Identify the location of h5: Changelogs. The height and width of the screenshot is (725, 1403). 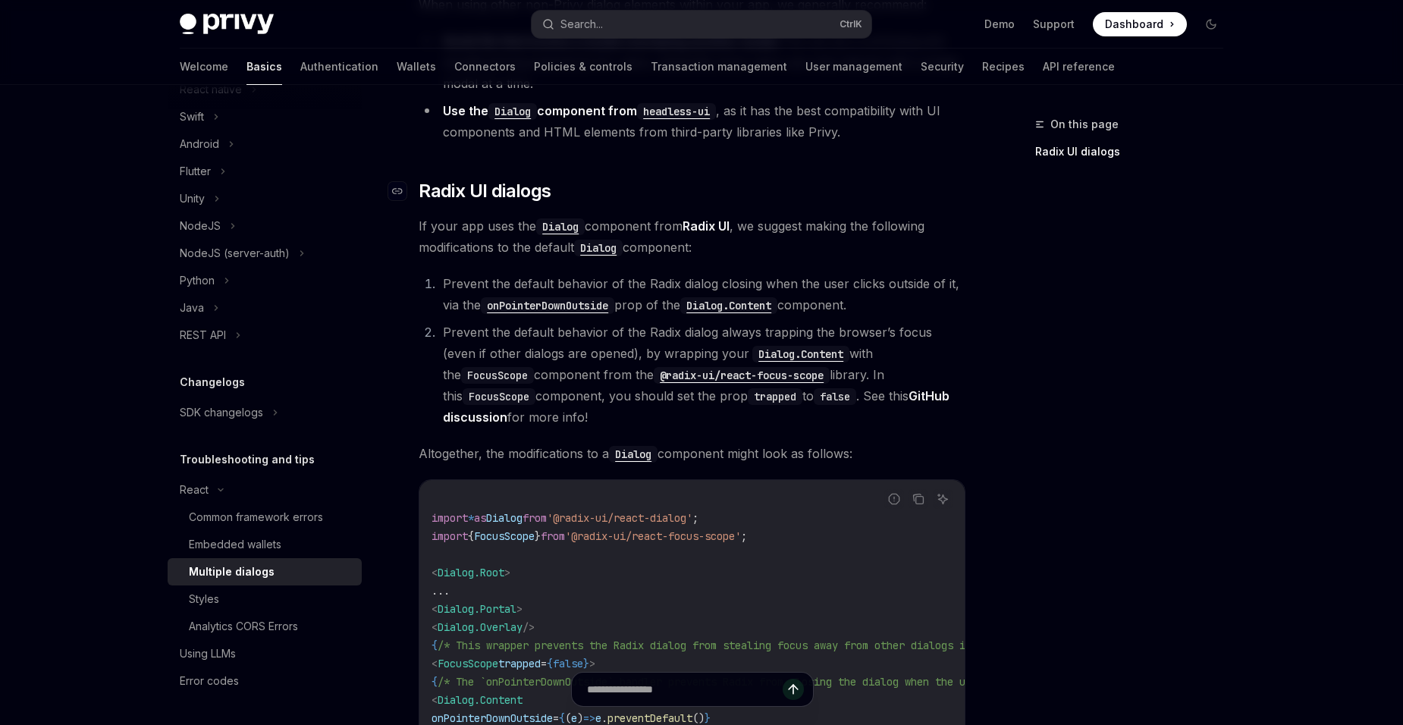
(212, 382).